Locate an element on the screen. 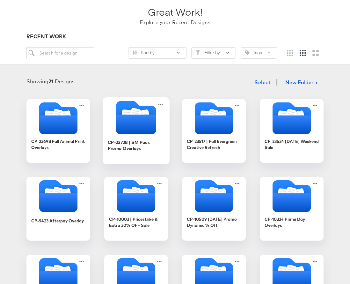 The width and height of the screenshot is (350, 284). svg: Tag is located at coordinates (247, 53).